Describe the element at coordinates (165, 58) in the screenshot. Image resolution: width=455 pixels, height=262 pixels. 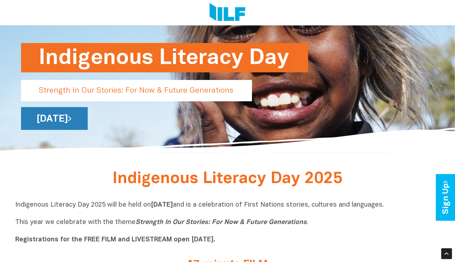
I see `h1: Indigenous Literacy Day` at that location.